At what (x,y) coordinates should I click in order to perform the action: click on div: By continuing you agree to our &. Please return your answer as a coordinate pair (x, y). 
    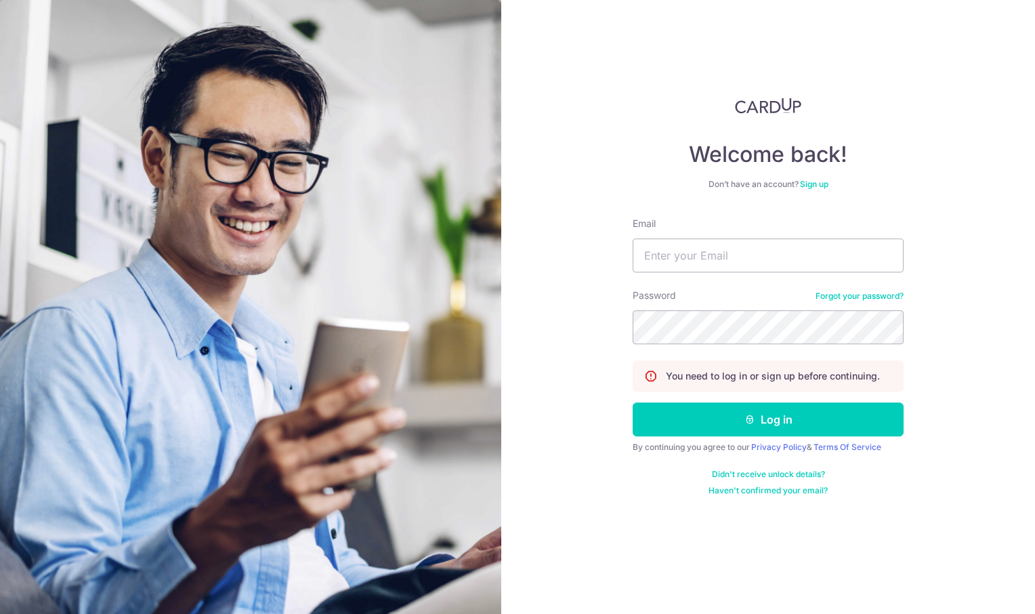
    Looking at the image, I should click on (768, 447).